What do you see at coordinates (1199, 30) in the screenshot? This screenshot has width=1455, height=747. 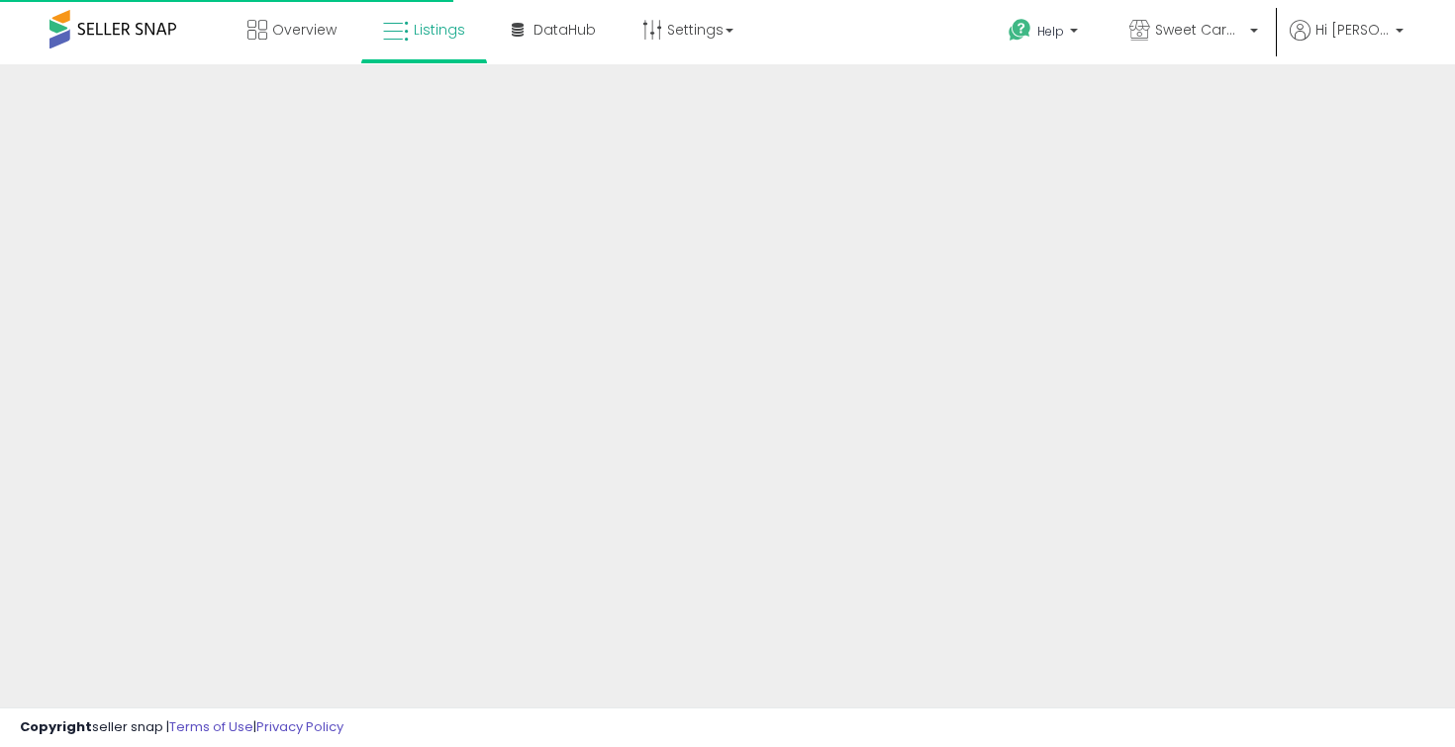 I see `span: Sweet Carolina Supply` at bounding box center [1199, 30].